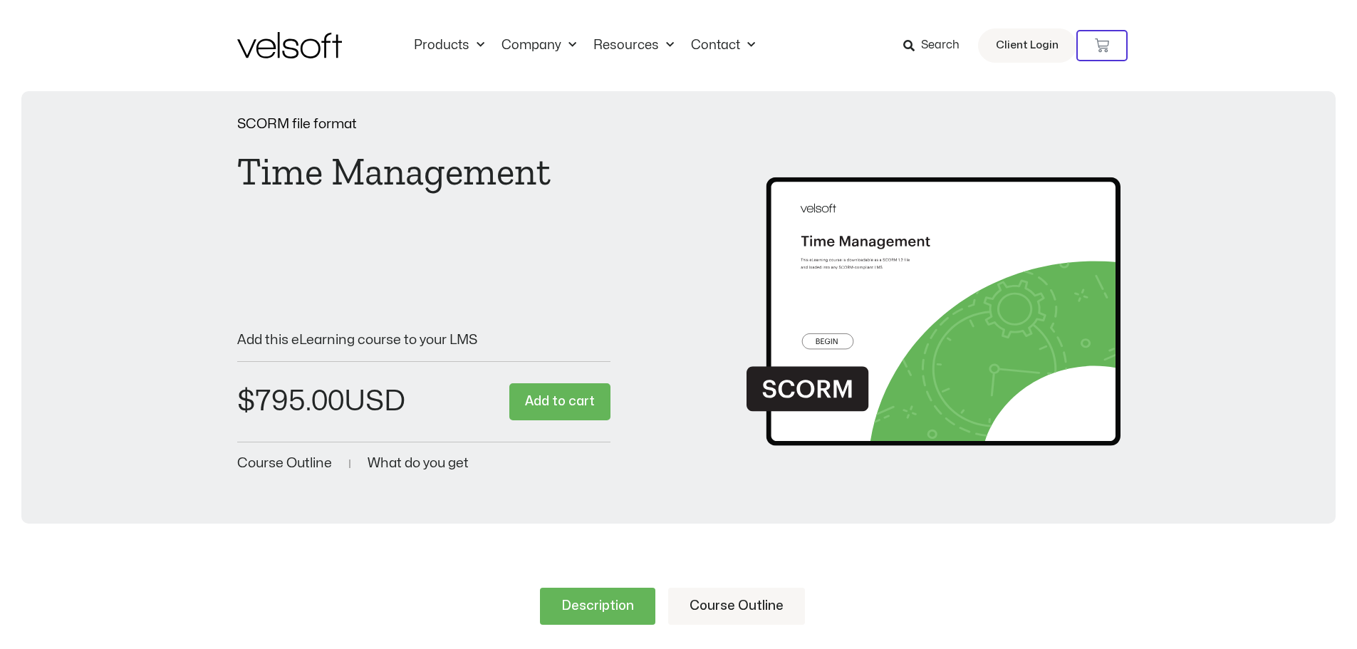 The image size is (1357, 649). What do you see at coordinates (598, 606) in the screenshot?
I see `a: Description` at bounding box center [598, 606].